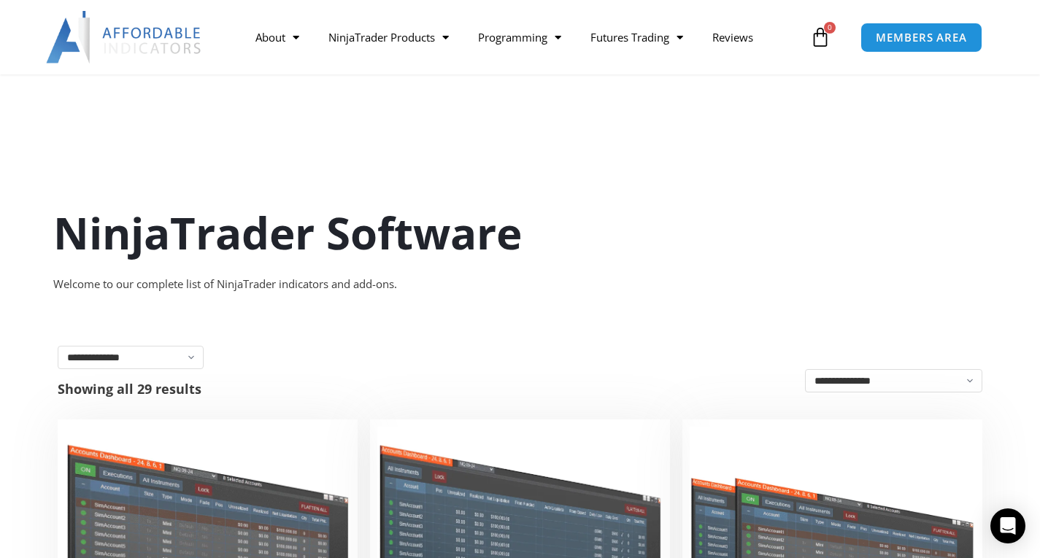  I want to click on span: 0, so click(830, 28).